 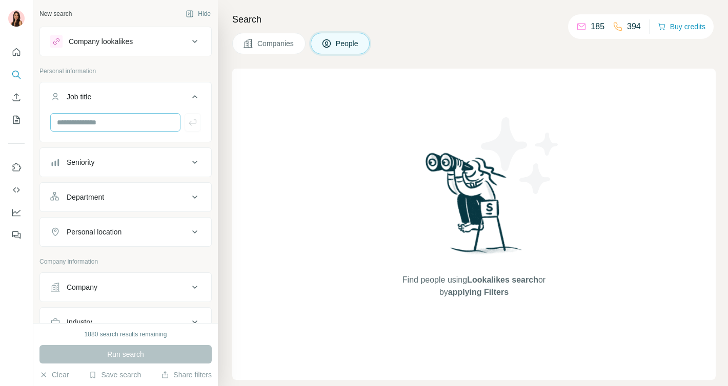 What do you see at coordinates (126, 287) in the screenshot?
I see `button: Company` at bounding box center [126, 287].